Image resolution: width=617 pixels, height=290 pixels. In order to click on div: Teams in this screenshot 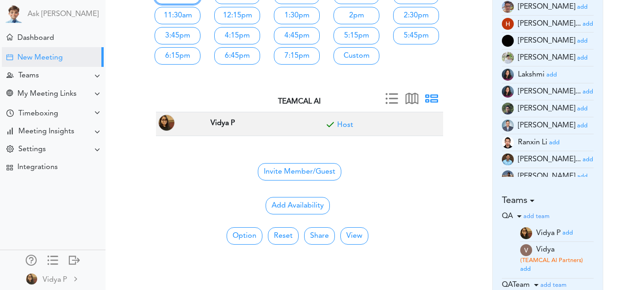, I will do `click(28, 76)`.